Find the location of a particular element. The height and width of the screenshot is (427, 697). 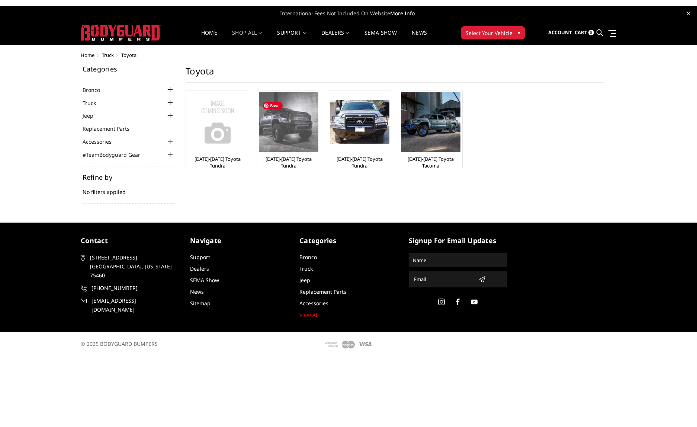

h1: Toyota is located at coordinates (395, 74).